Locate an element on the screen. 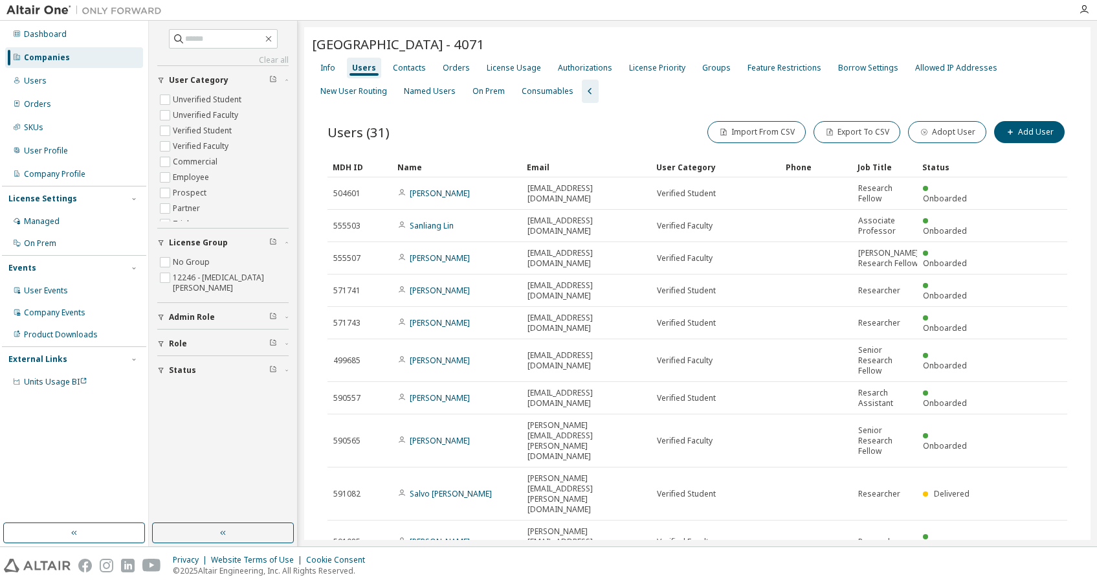 The height and width of the screenshot is (584, 1097). div: Website Terms of Use is located at coordinates (258, 560).